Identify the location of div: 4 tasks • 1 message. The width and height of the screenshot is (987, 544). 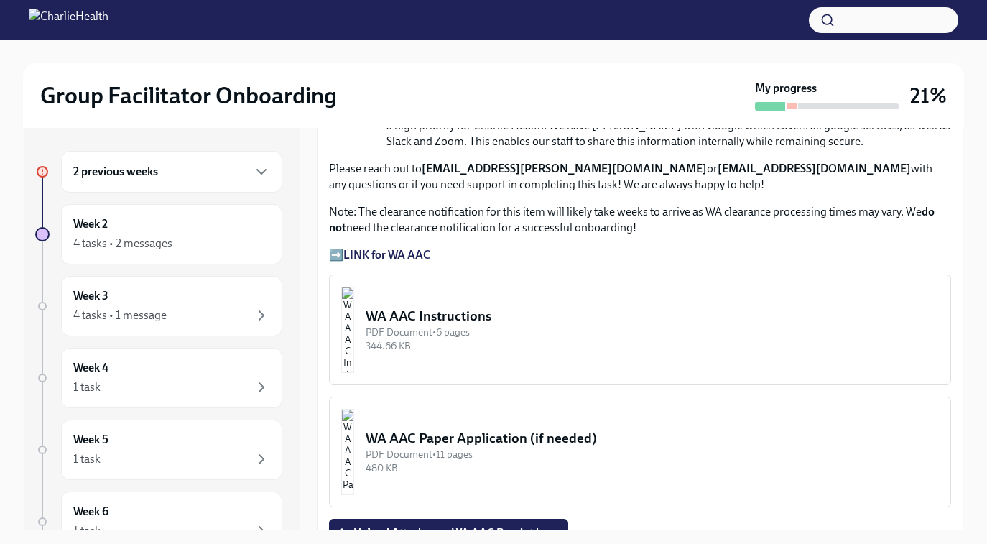
(120, 315).